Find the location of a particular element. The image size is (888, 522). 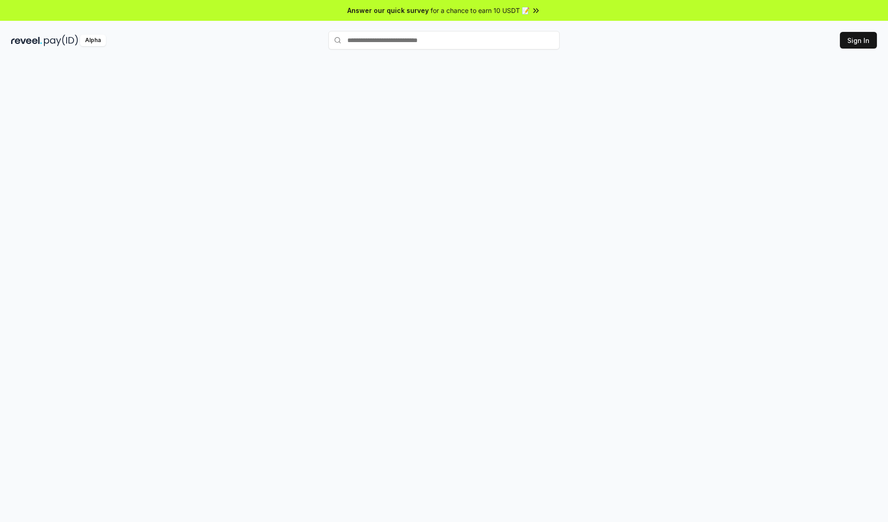

span: for a chance to earn 10 USDT 📝 is located at coordinates (480, 10).